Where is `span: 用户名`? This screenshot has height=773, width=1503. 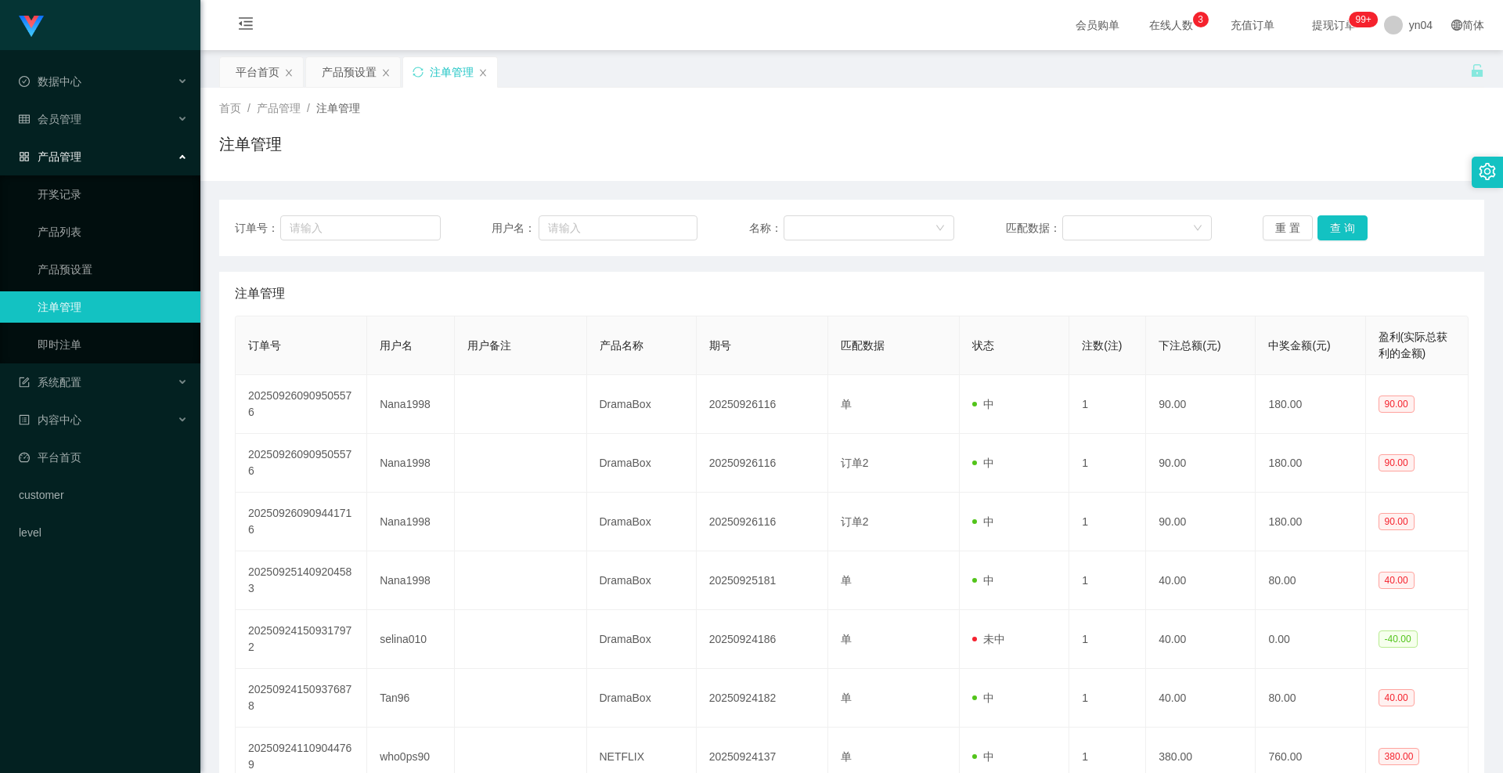 span: 用户名 is located at coordinates (396, 345).